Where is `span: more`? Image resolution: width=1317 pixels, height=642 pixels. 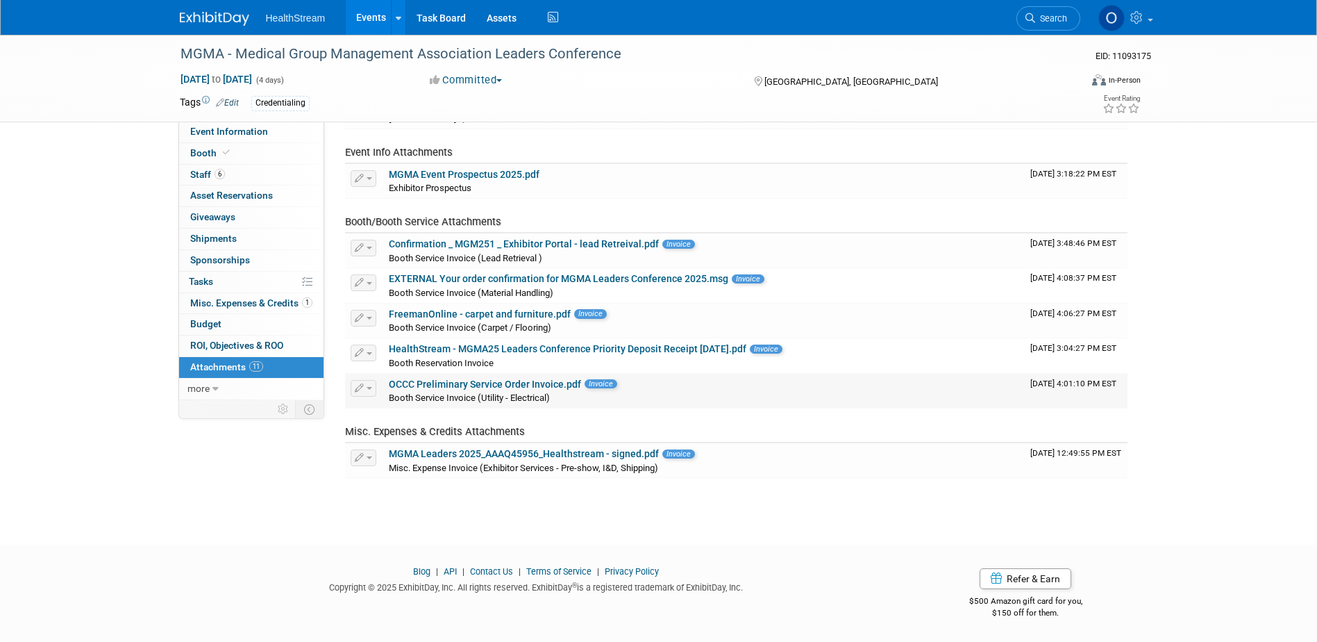
span: more is located at coordinates (199, 388).